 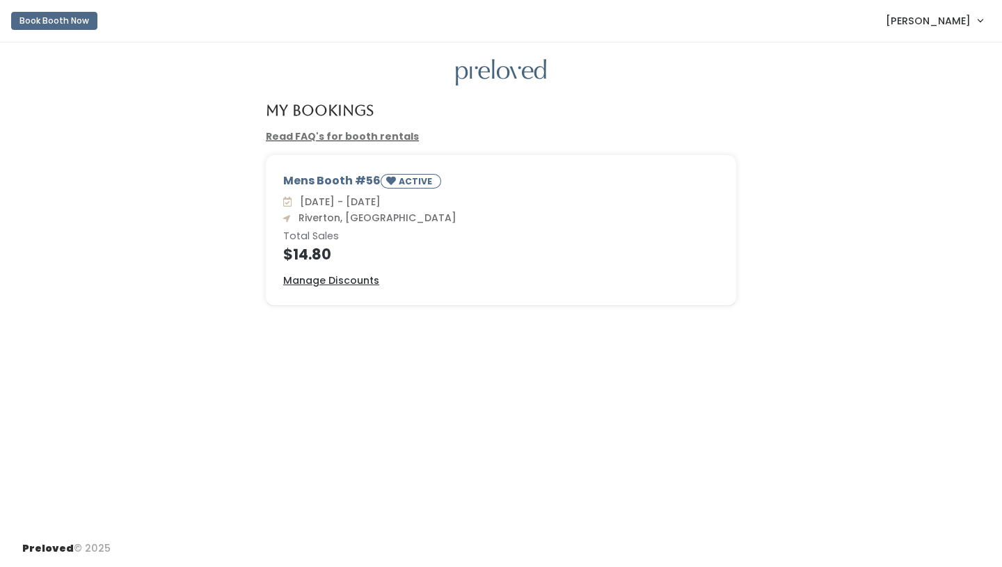 I want to click on a: Read FAQ's for booth rentals, so click(x=342, y=136).